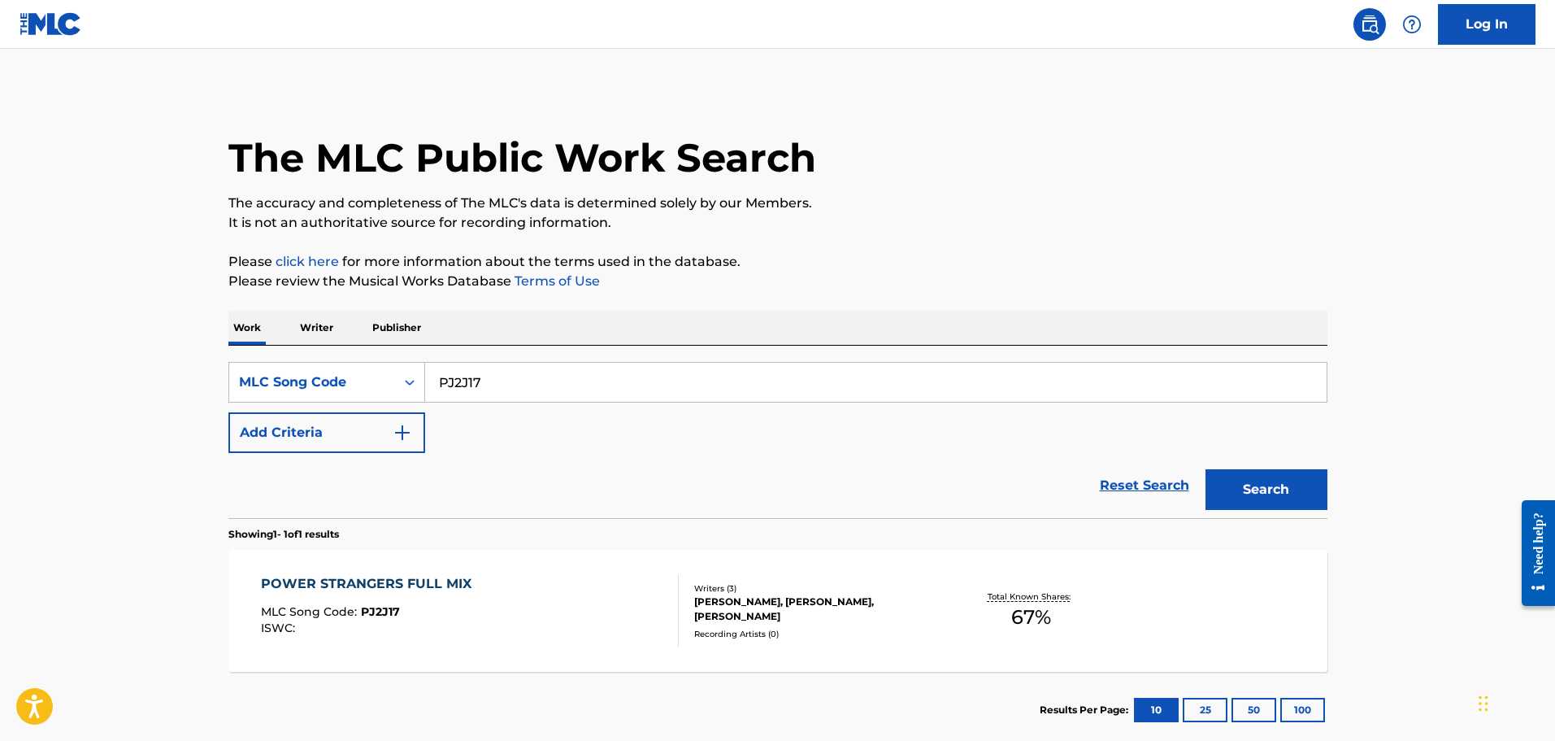 This screenshot has width=1555, height=741. I want to click on div: Drag, so click(1484, 703).